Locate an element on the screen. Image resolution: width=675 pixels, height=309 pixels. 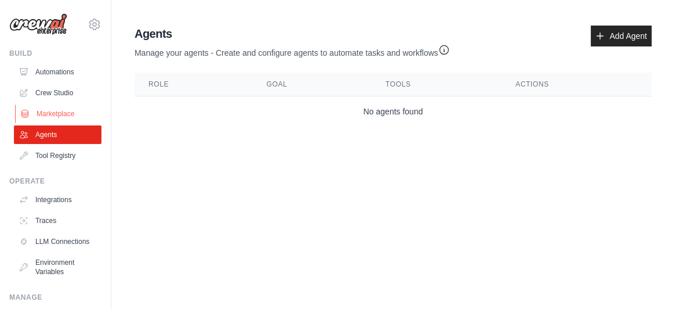
a: Agents is located at coordinates (57, 135).